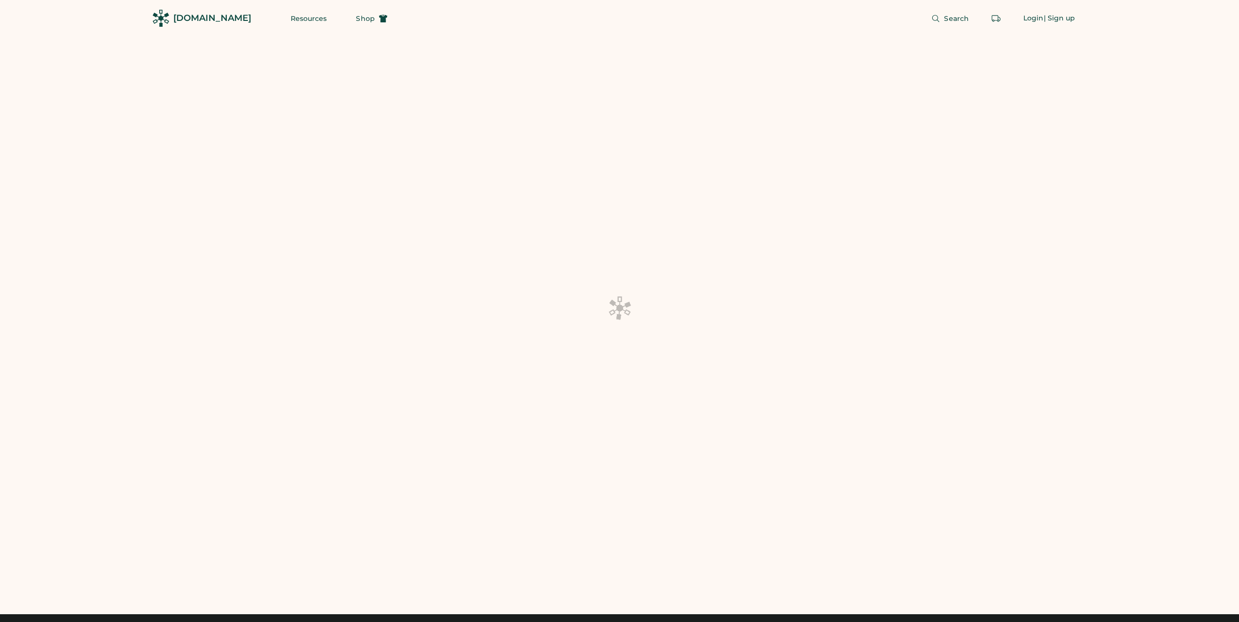 This screenshot has height=622, width=1239. I want to click on button: Search, so click(949, 18).